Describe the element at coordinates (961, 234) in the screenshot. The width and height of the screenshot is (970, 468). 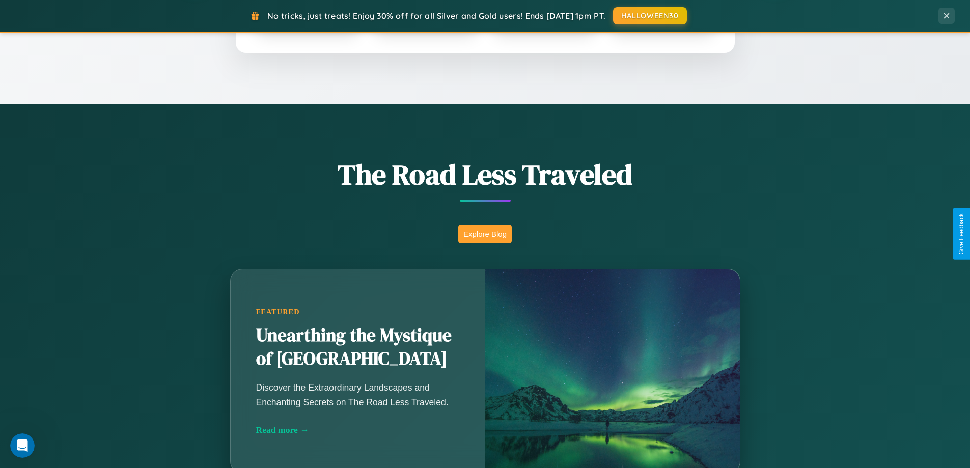
I see `div: Give Feedback` at that location.